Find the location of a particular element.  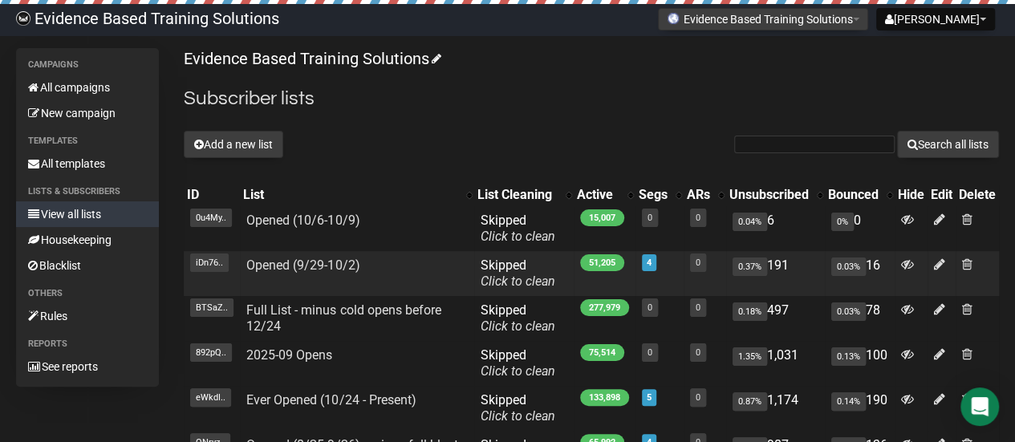

img: 6a635aadd5b086599a41eda90e0773ac is located at coordinates (23, 18).